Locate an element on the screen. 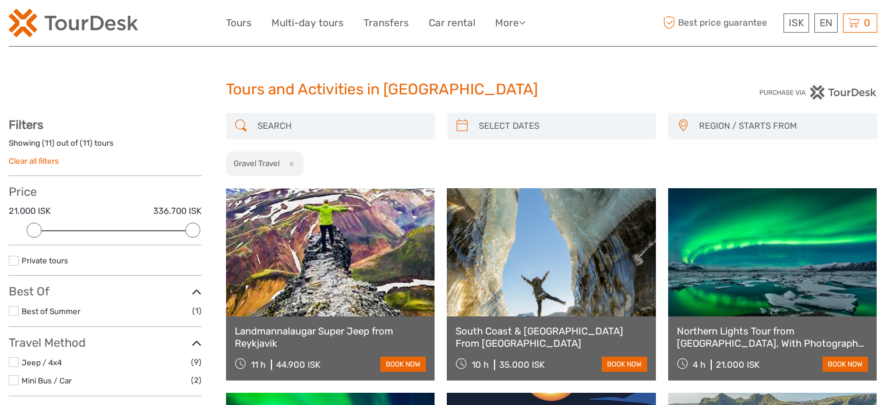  a: Tours is located at coordinates (239, 23).